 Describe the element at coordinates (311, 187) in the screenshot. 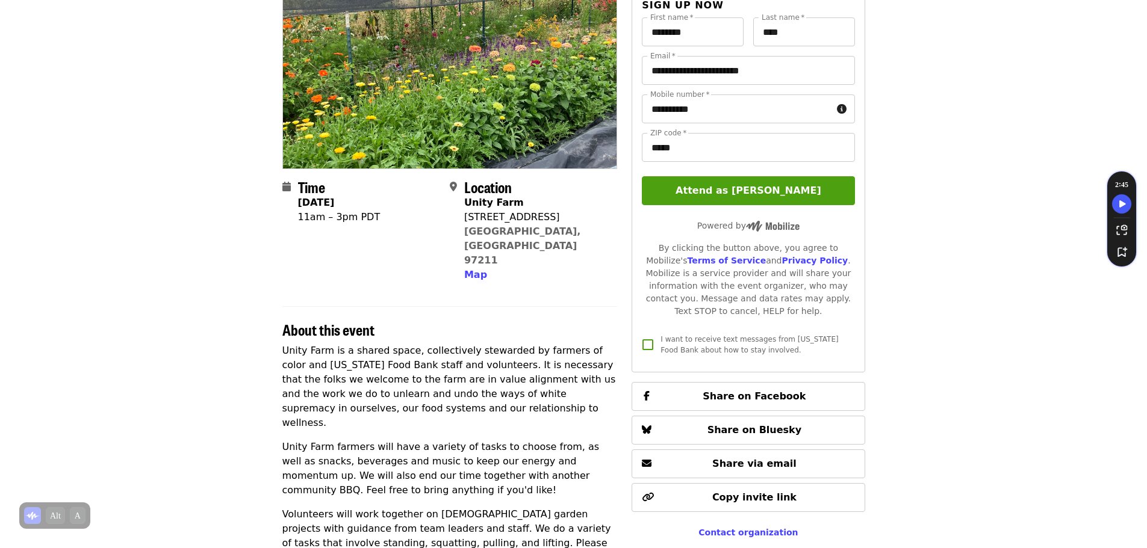

I see `span: Time` at that location.